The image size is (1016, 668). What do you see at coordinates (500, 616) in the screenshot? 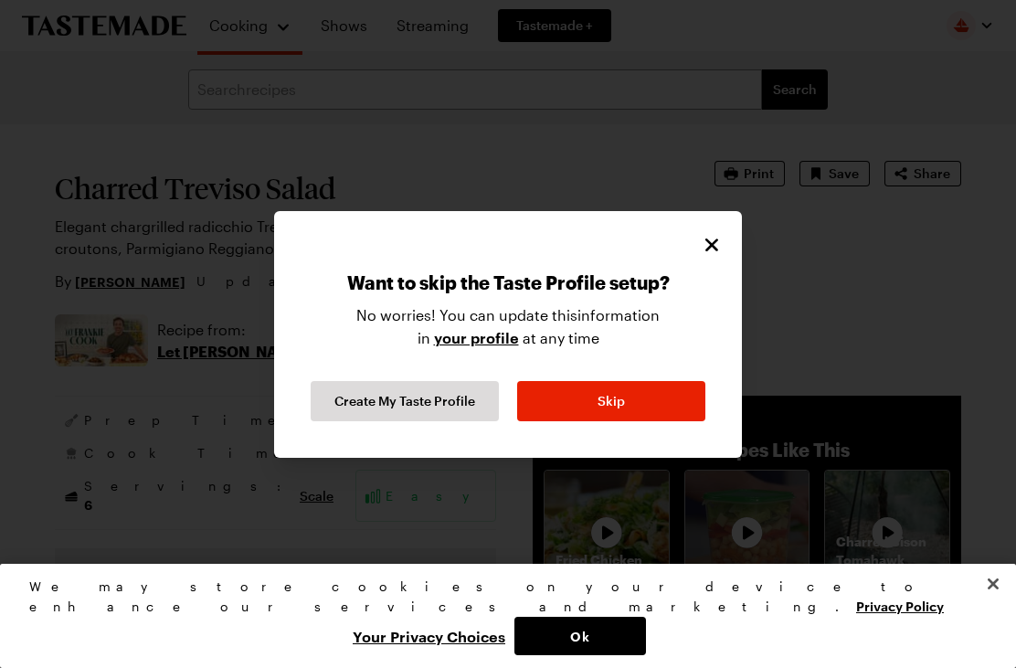
I see `div: Privacy` at bounding box center [500, 616].